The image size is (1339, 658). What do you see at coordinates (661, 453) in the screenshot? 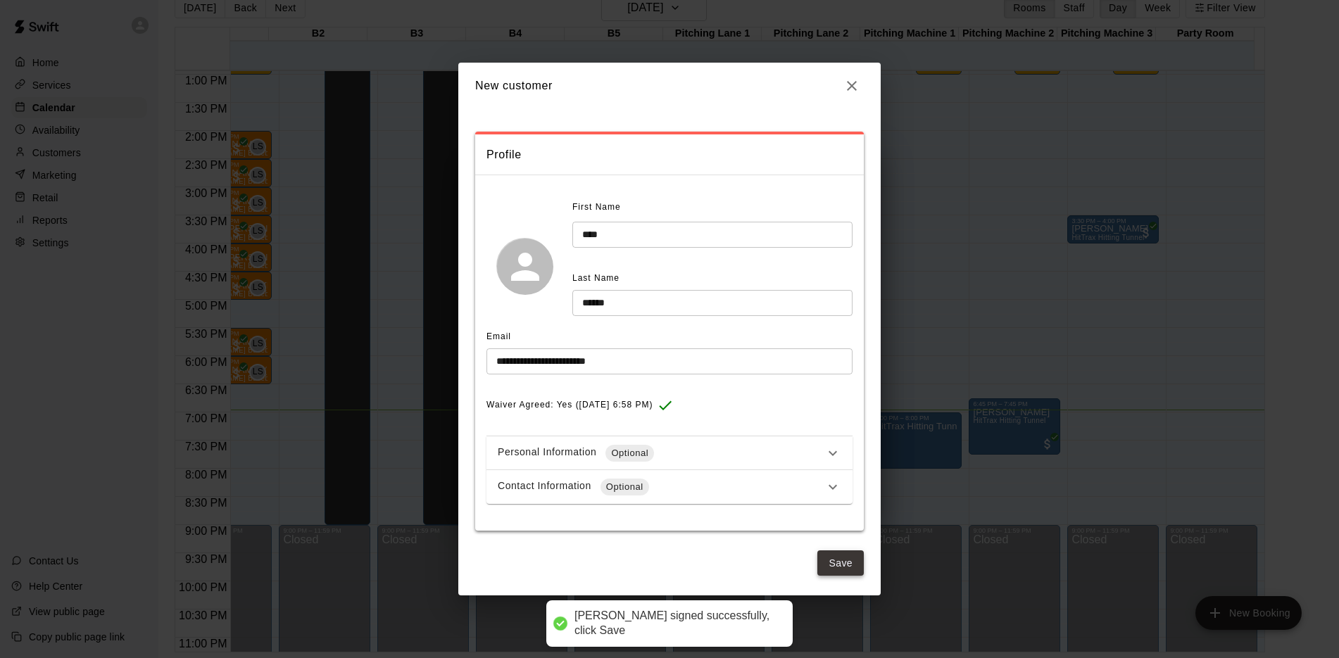
I see `div: Personal Information` at bounding box center [661, 453].